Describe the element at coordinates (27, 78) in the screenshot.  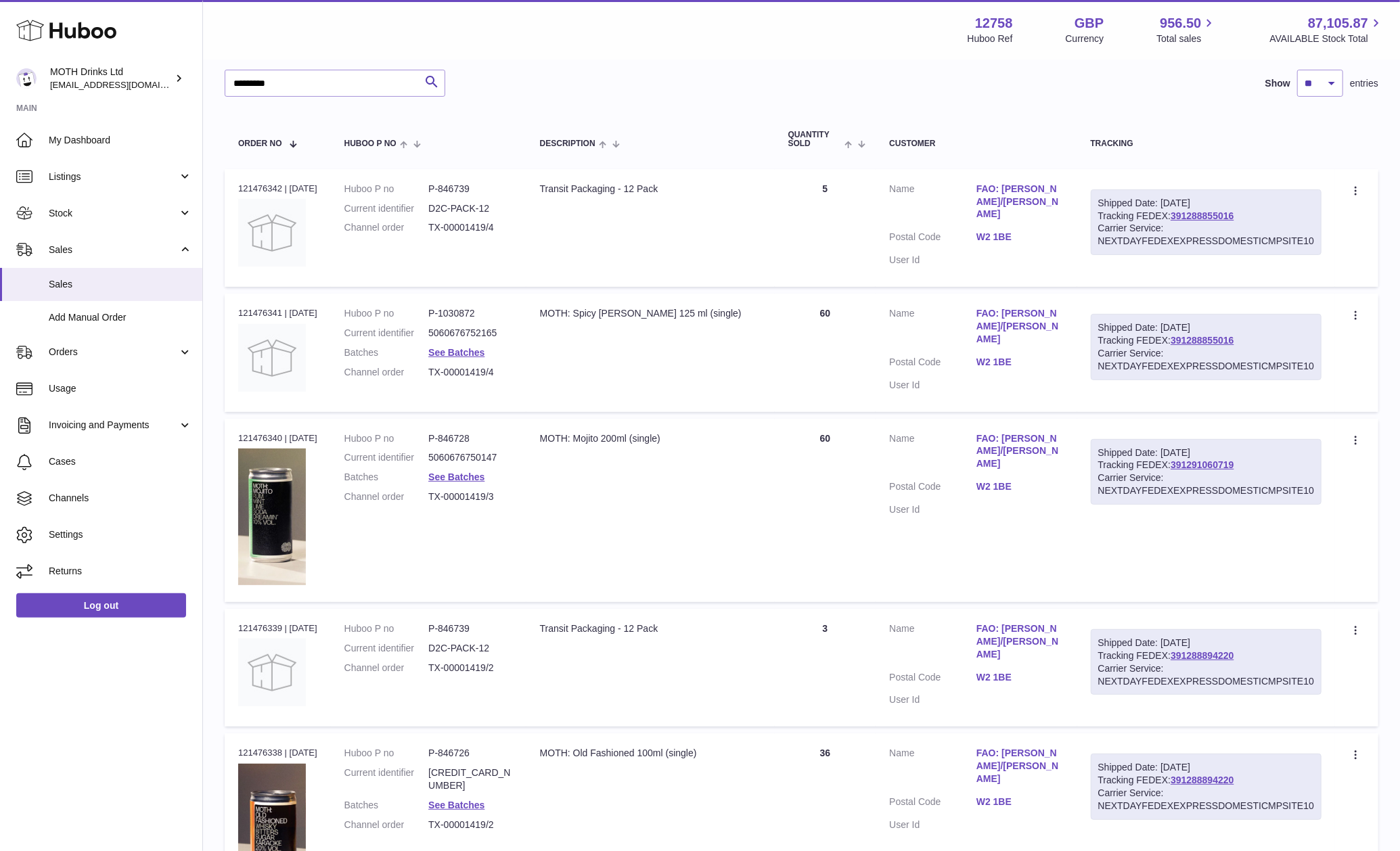
I see `img: orders@mothdrinks.com` at that location.